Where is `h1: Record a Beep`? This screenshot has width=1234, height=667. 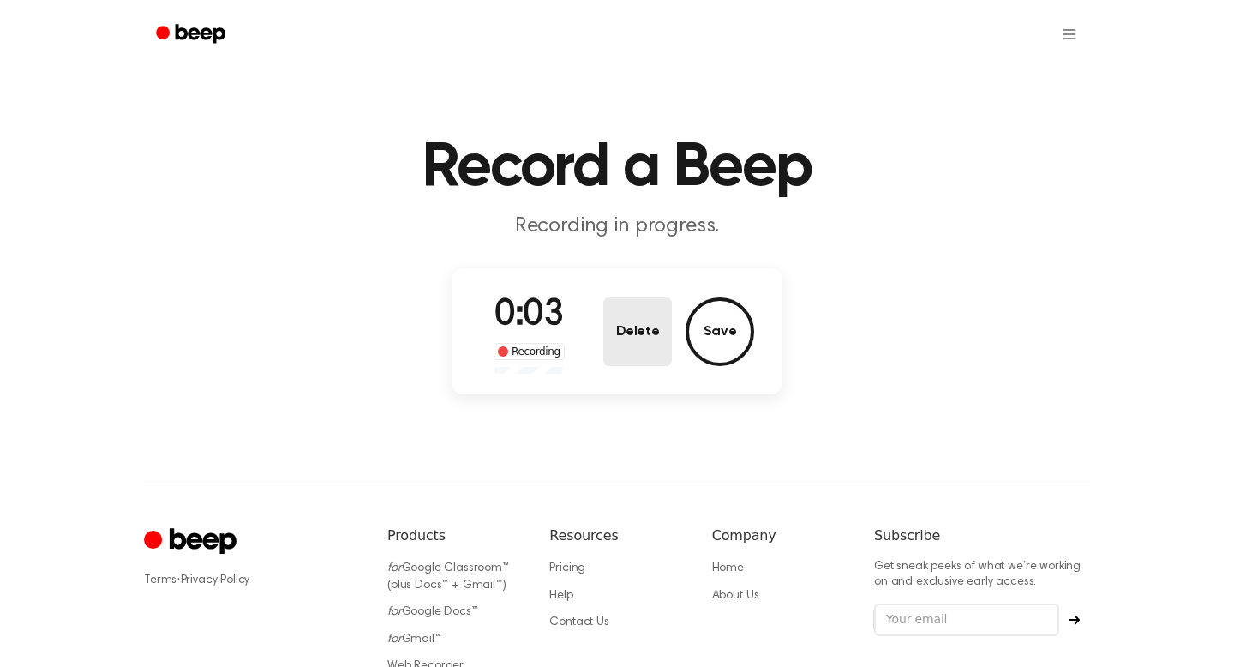
h1: Record a Beep is located at coordinates (617, 168).